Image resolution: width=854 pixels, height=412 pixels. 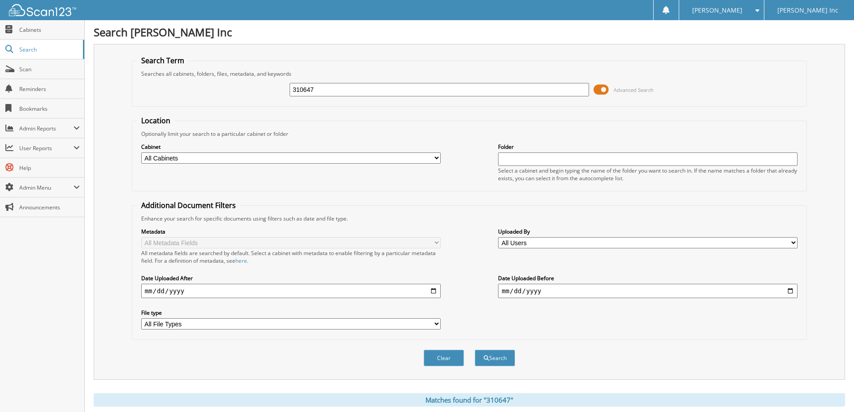 What do you see at coordinates (648, 278) in the screenshot?
I see `label: Date Uploaded Before` at bounding box center [648, 278].